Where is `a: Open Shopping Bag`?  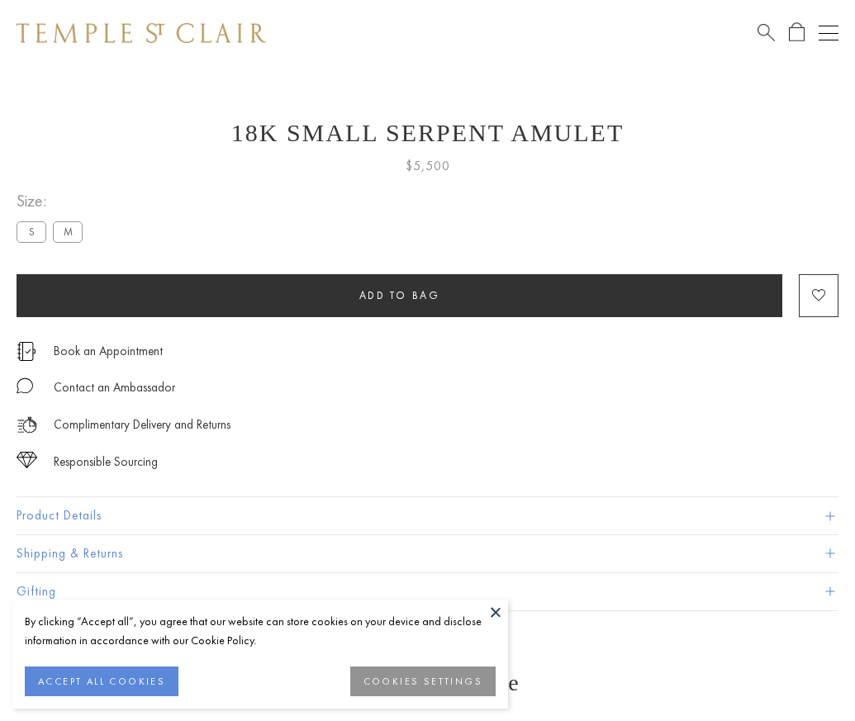
a: Open Shopping Bag is located at coordinates (796, 32).